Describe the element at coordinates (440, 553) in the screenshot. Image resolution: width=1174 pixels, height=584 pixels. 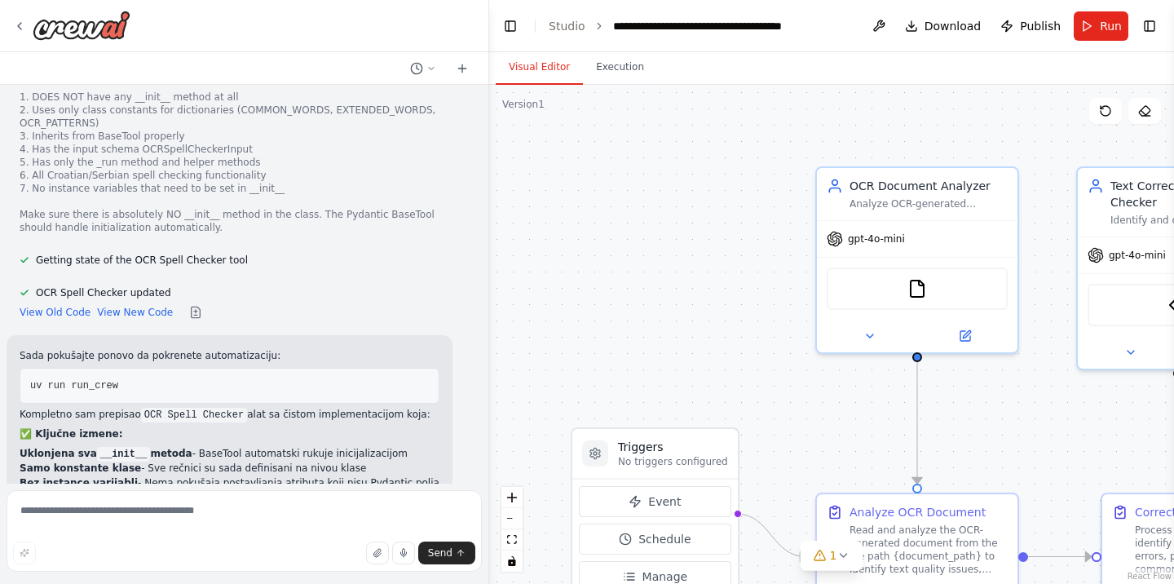
I see `span: Send` at that location.